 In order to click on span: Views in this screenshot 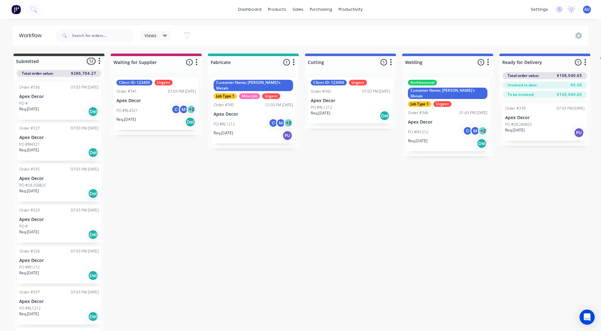, I will do `click(151, 35)`.